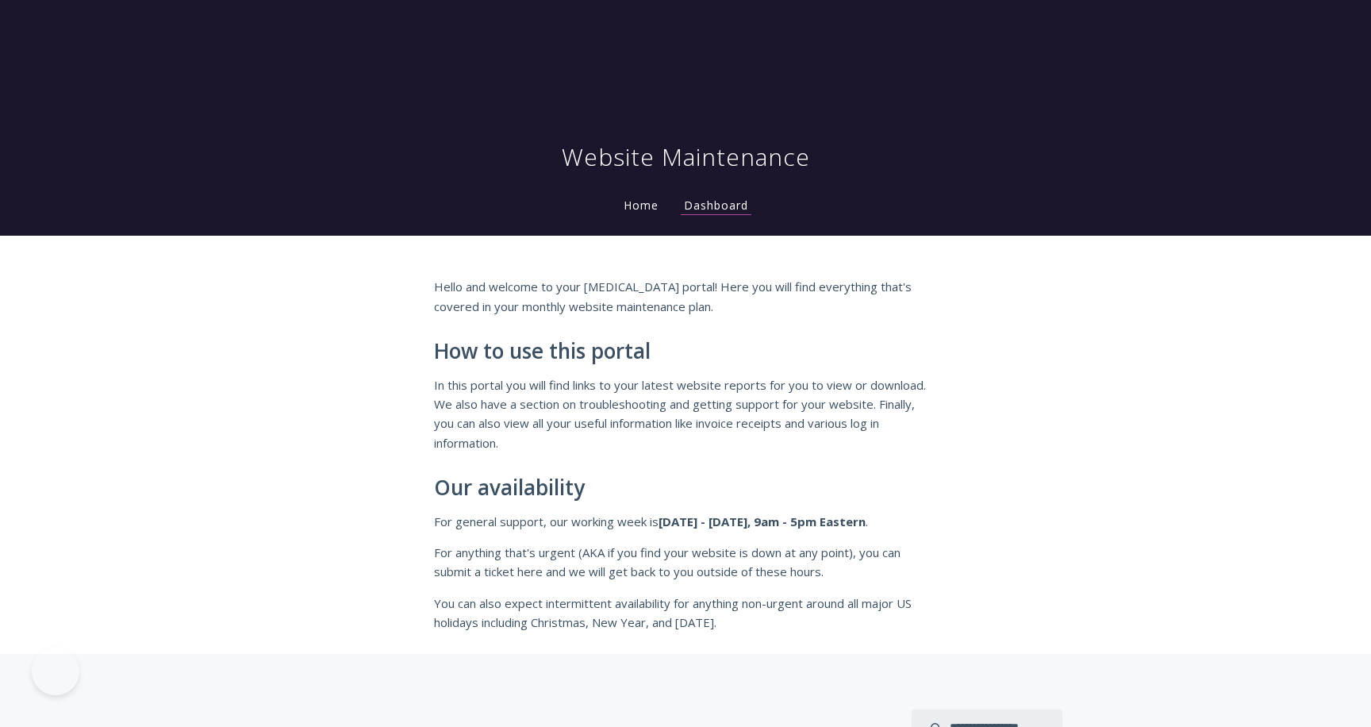 The height and width of the screenshot is (727, 1371). Describe the element at coordinates (685, 521) in the screenshot. I see `p: For general support, our working week is .` at that location.